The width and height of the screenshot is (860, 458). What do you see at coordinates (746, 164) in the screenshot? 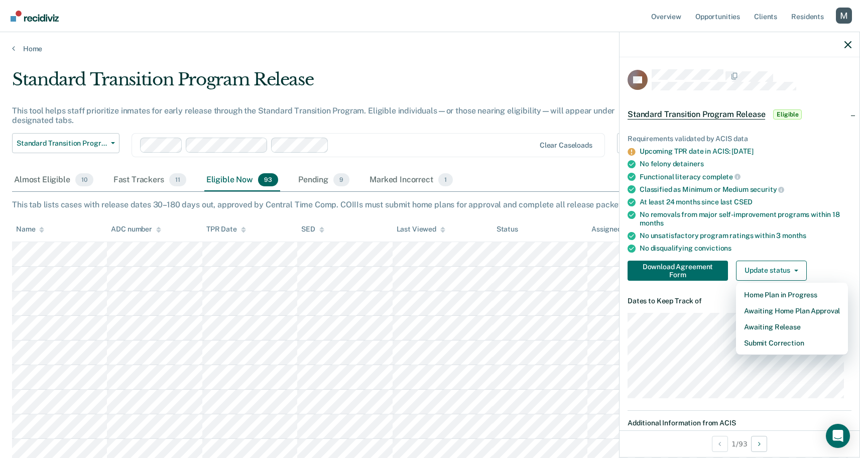
I see `div: No felony` at bounding box center [746, 164].